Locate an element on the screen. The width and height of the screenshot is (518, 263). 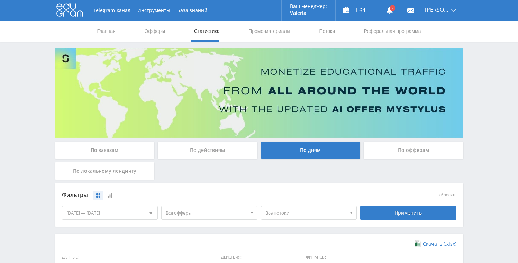
button: сбросить is located at coordinates (448, 195).